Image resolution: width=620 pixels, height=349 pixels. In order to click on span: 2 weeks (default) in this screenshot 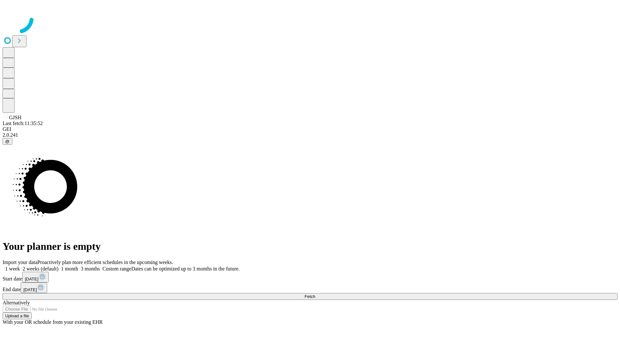, I will do `click(40, 269)`.